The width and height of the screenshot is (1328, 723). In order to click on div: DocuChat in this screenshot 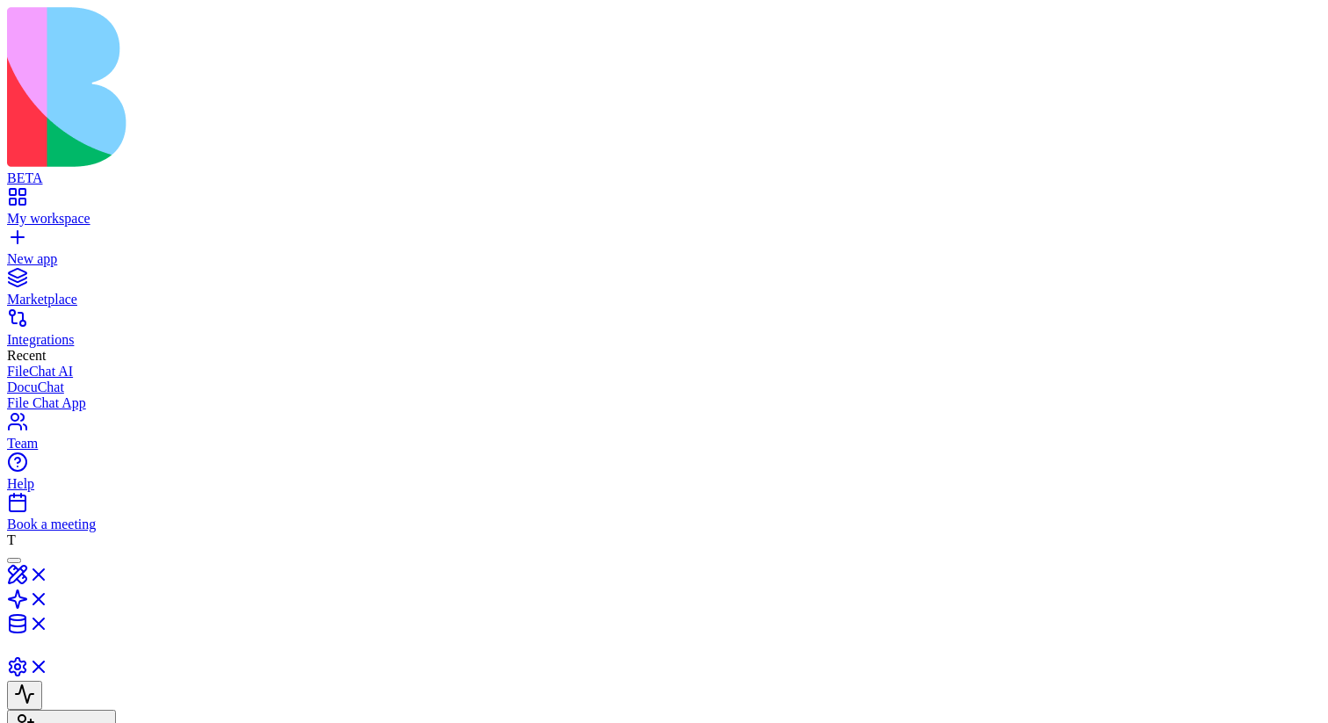, I will do `click(664, 387)`.